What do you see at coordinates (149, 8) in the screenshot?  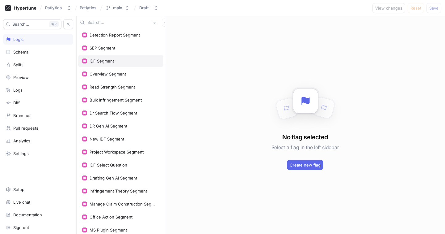 I see `button: Draft` at bounding box center [149, 8].